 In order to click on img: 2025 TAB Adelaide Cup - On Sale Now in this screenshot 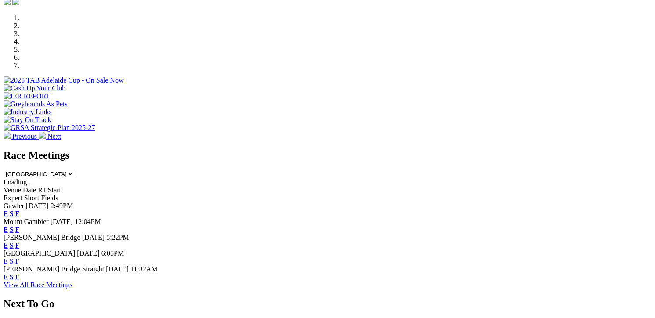, I will do `click(64, 80)`.